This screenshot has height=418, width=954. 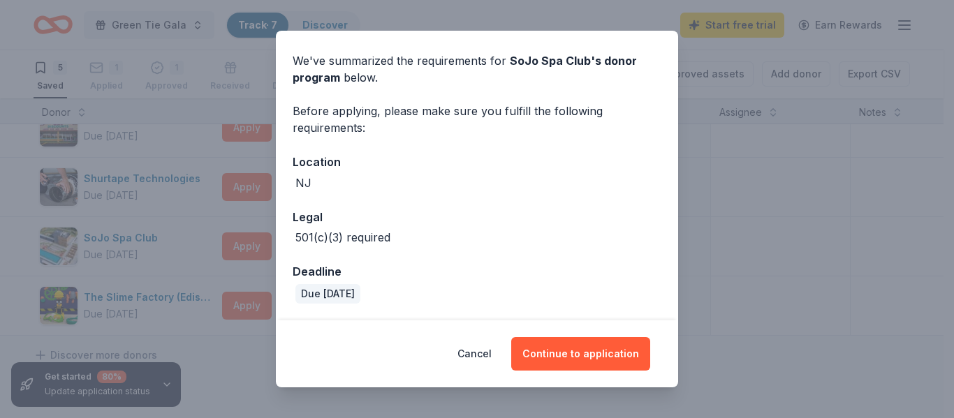 What do you see at coordinates (477, 217) in the screenshot?
I see `div: Legal` at bounding box center [477, 217].